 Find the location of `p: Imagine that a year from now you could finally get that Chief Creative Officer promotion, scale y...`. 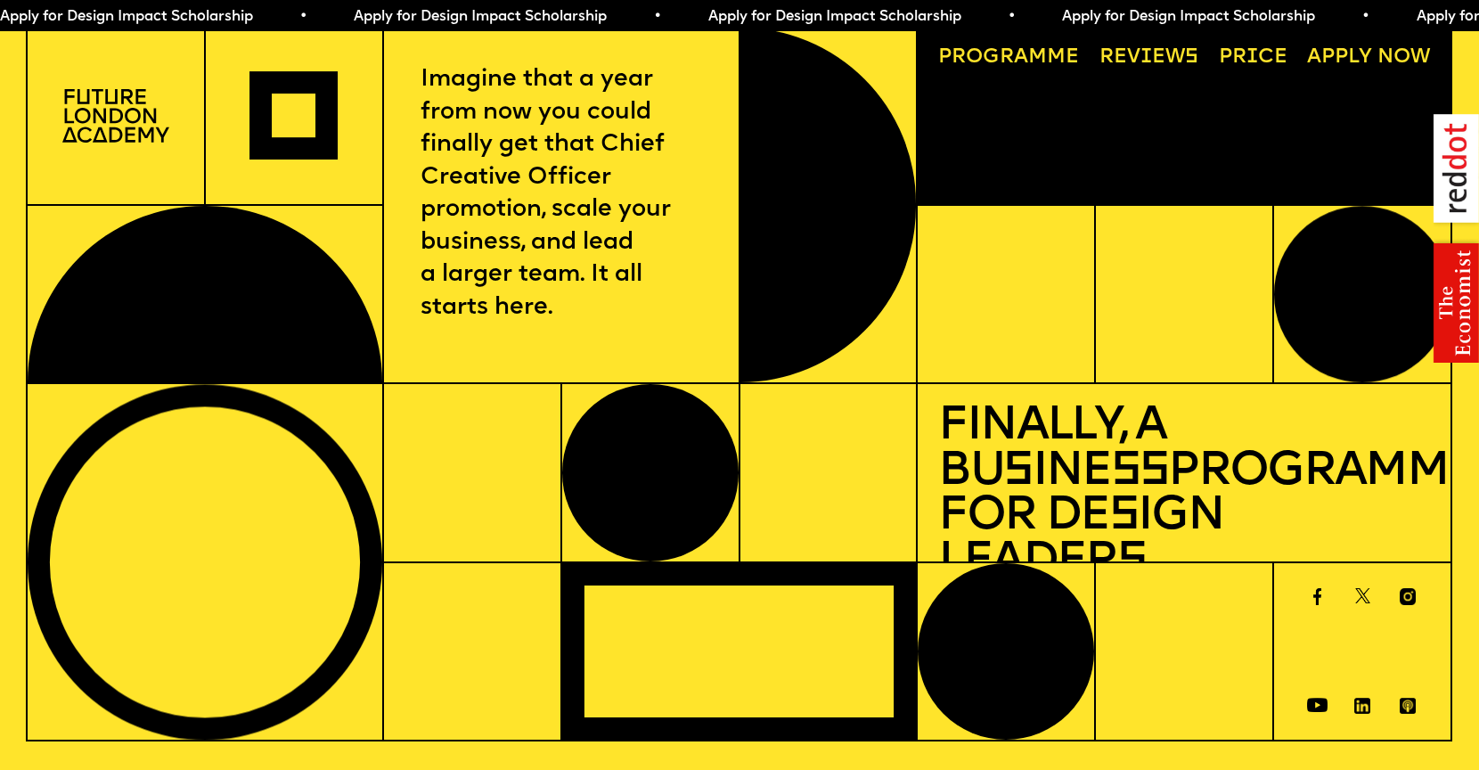

p: Imagine that a year from now you could finally get that Chief Creative Officer promotion, scale y... is located at coordinates (560, 194).